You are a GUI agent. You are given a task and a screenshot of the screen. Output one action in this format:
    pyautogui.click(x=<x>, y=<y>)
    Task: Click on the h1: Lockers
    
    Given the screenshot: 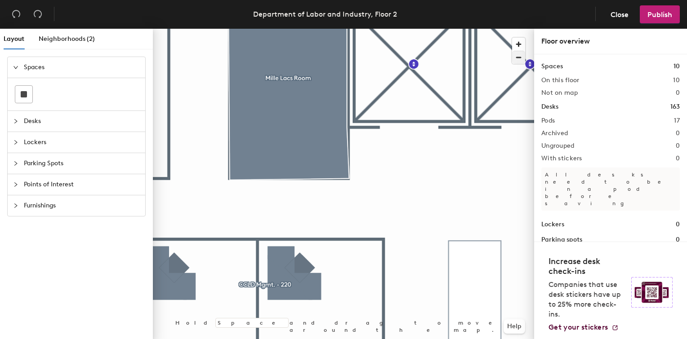 What is the action you would take?
    pyautogui.click(x=552, y=225)
    